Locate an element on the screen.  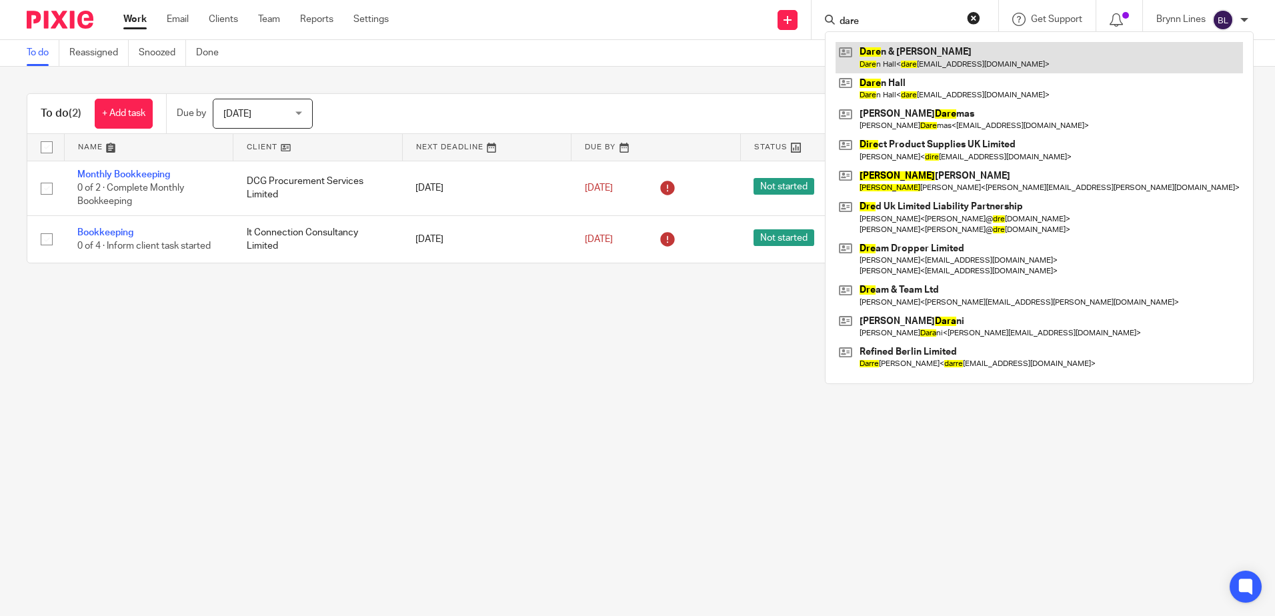
img: svg%3E is located at coordinates (1223, 20).